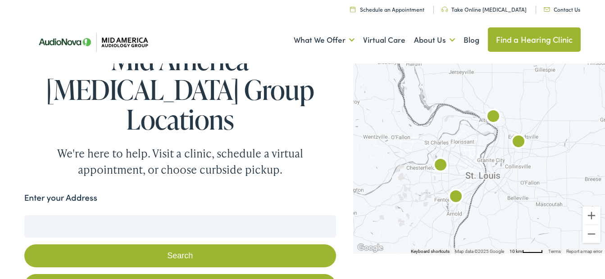 The image size is (605, 279). Describe the element at coordinates (180, 227) in the screenshot. I see `input: Enter your address or zip code` at that location.